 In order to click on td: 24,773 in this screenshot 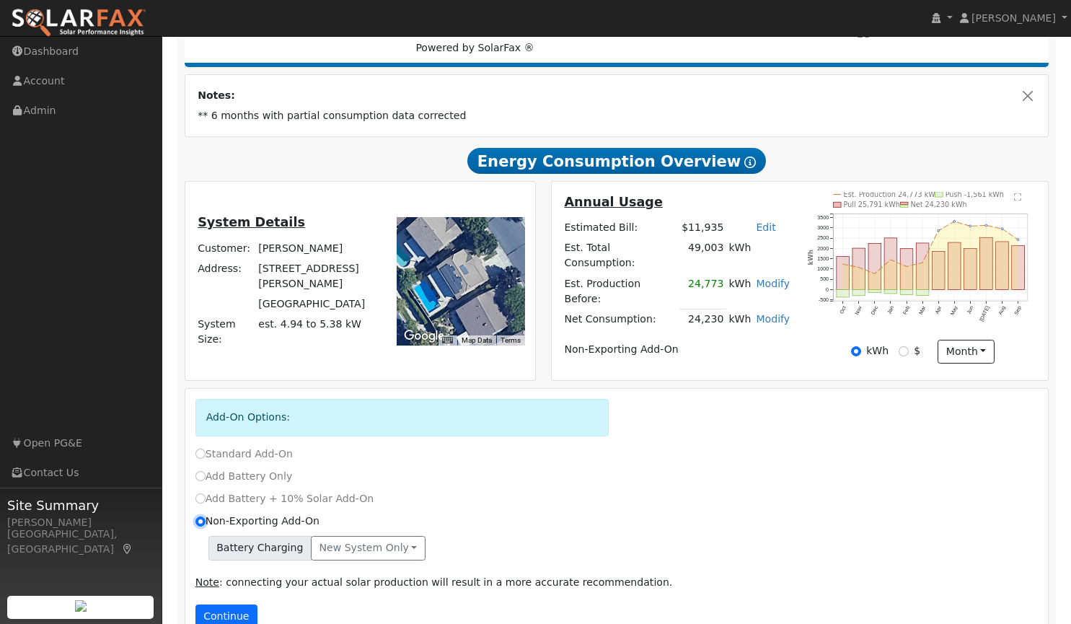, I will do `click(703, 291)`.